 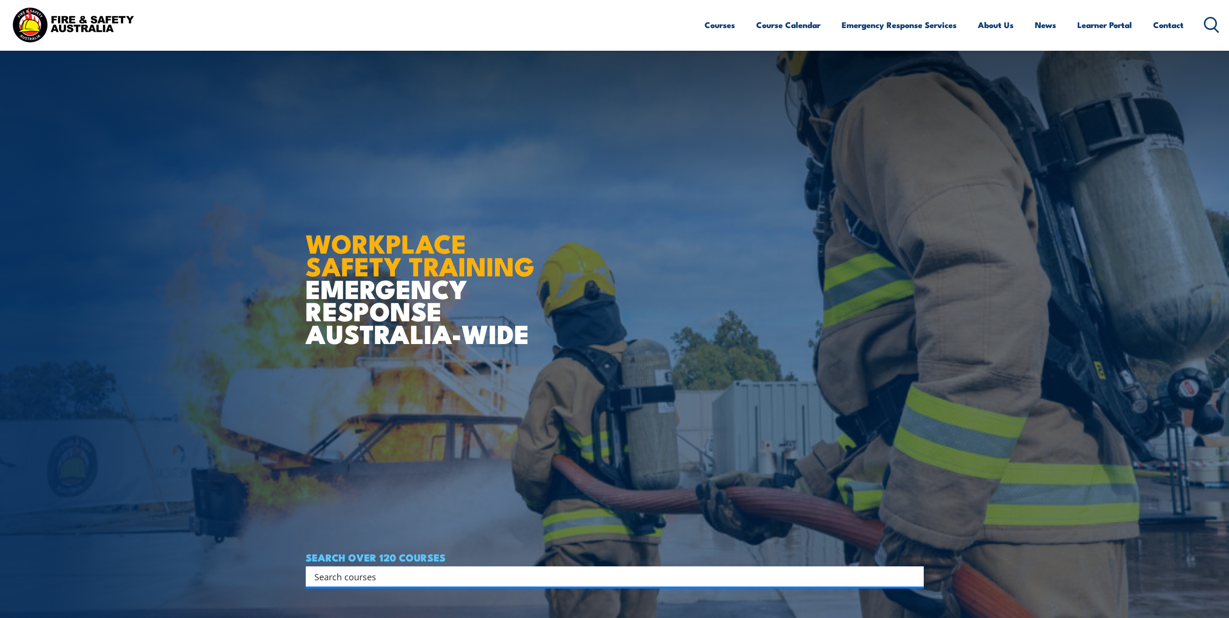 What do you see at coordinates (608, 576) in the screenshot?
I see `input: Search input` at bounding box center [608, 576].